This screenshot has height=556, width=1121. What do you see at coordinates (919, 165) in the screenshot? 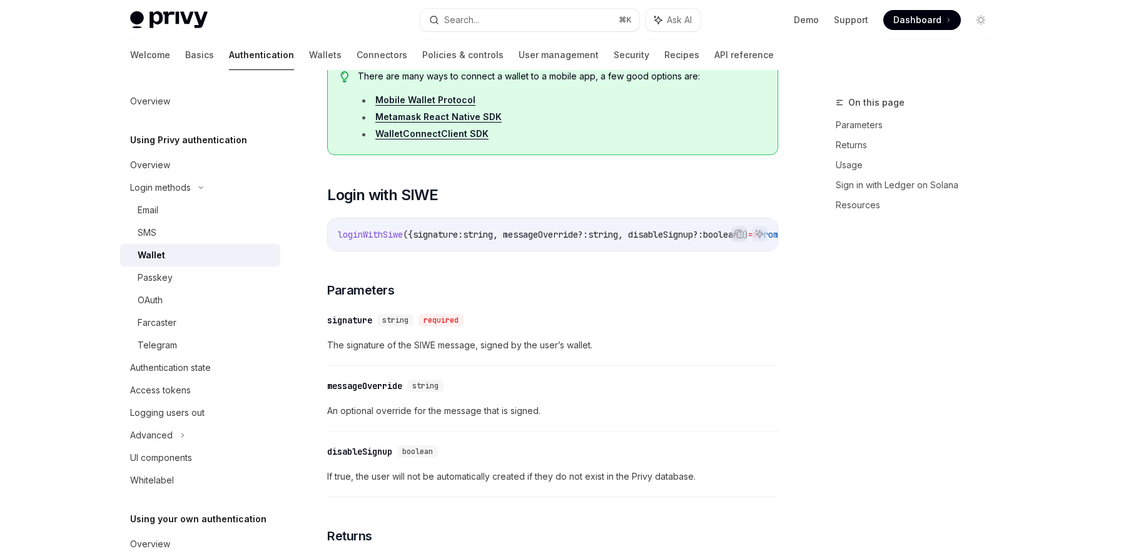
I see `a: Usage` at bounding box center [919, 165].